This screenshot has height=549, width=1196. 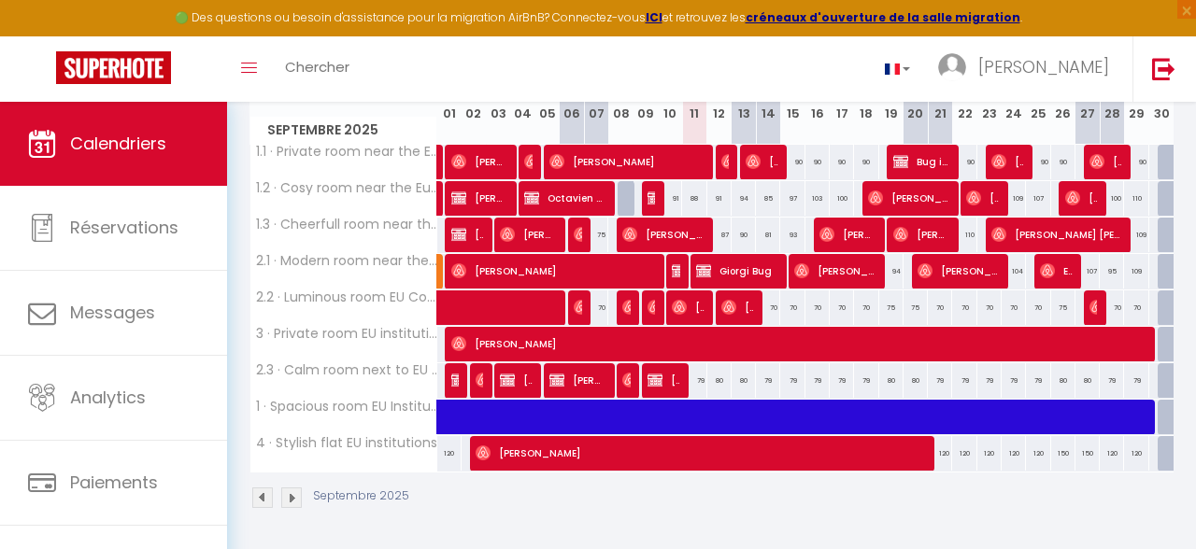 I want to click on span: Giress Nzeza, so click(x=578, y=307).